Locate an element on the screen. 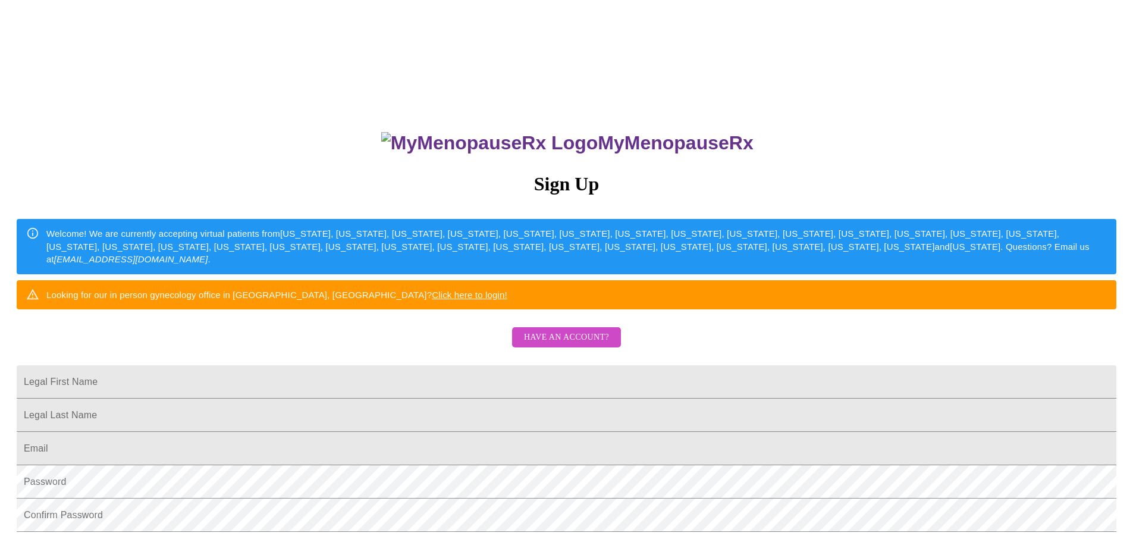 The width and height of the screenshot is (1133, 542). button: Have an account? is located at coordinates (566, 337).